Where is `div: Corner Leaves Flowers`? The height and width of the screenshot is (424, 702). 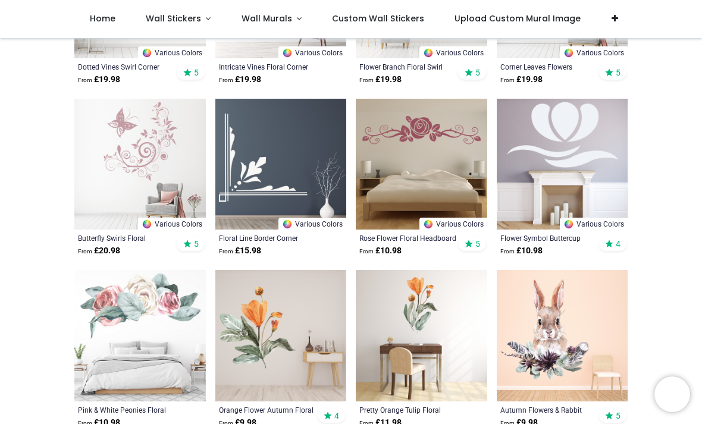
div: Corner Leaves Flowers is located at coordinates (550, 67).